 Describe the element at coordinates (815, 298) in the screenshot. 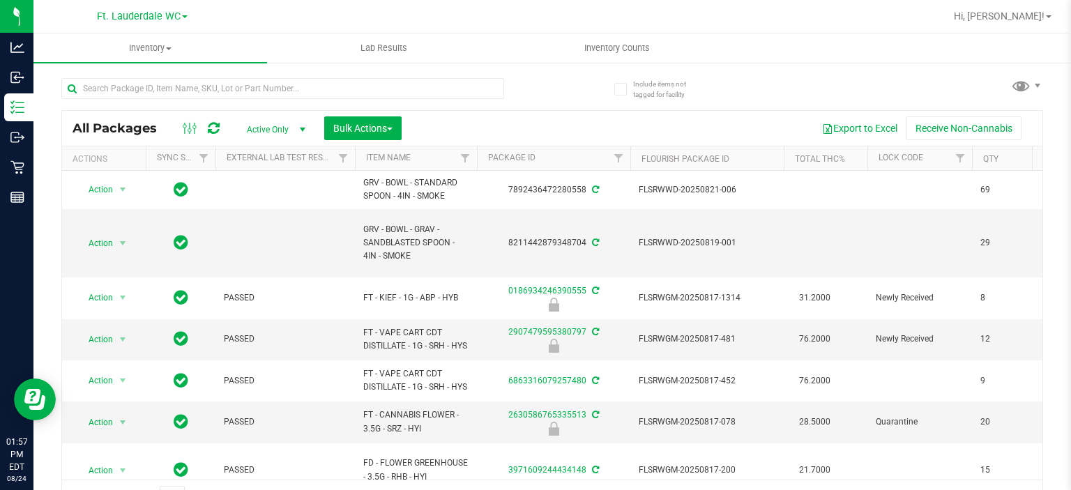

I see `span: 31.2000` at that location.